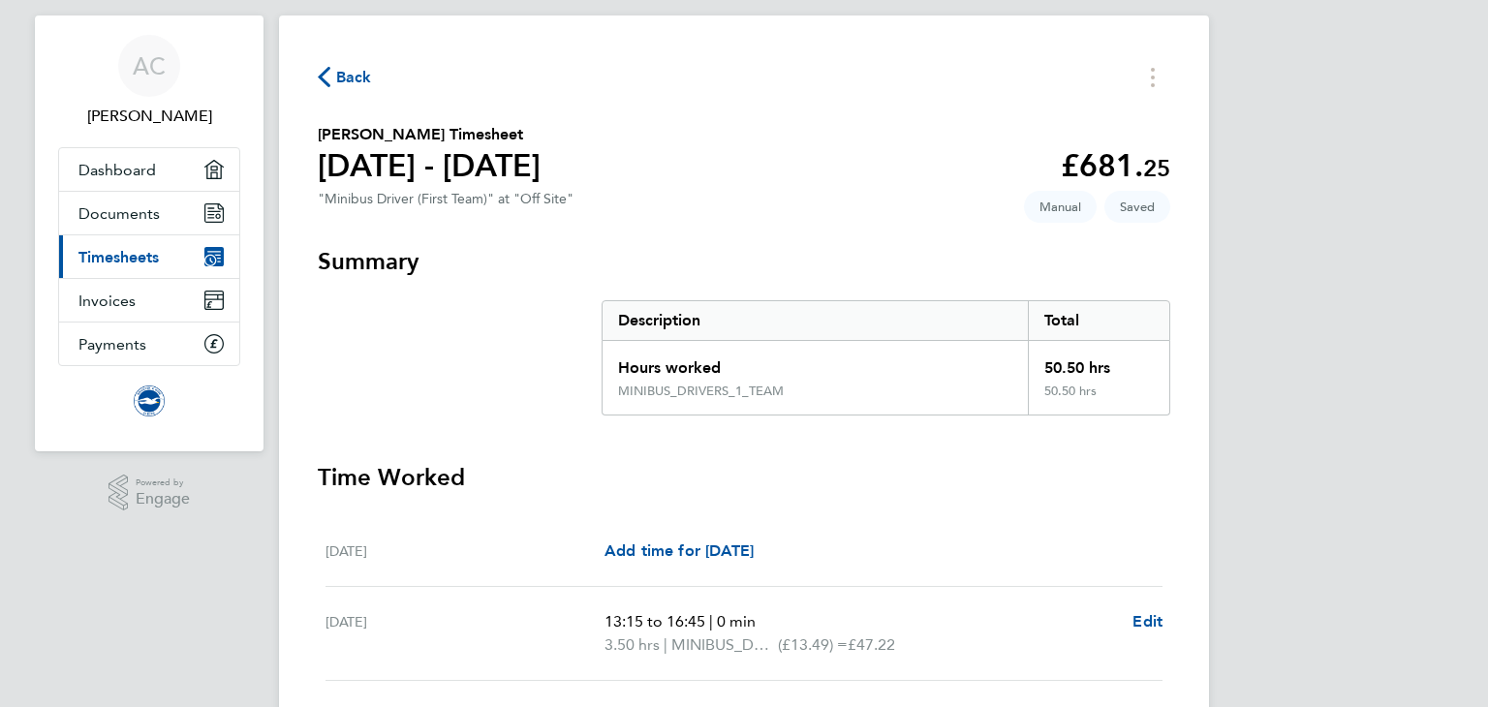 The height and width of the screenshot is (707, 1488). Describe the element at coordinates (149, 344) in the screenshot. I see `a: Payments` at that location.